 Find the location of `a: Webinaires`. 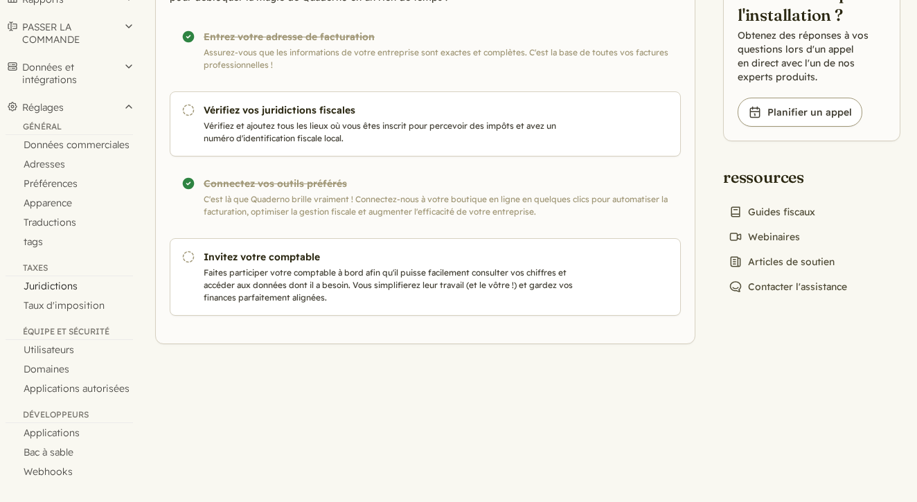

a: Webinaires is located at coordinates (764, 237).